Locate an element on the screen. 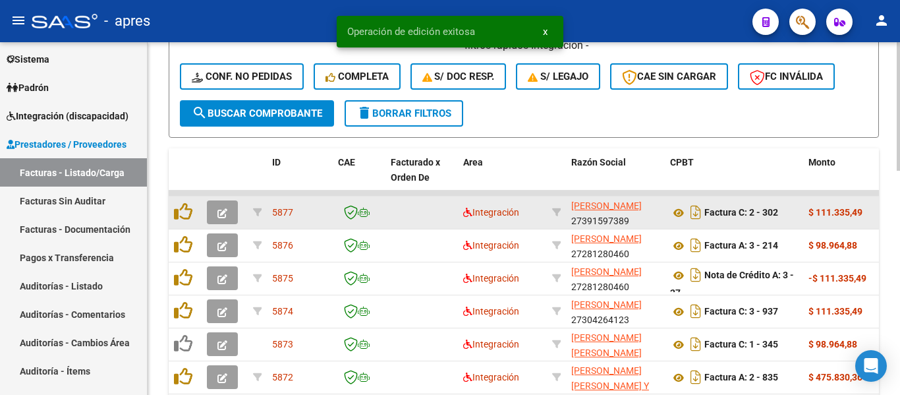 This screenshot has width=900, height=395. datatable-header-cell: Area is located at coordinates (502, 177).